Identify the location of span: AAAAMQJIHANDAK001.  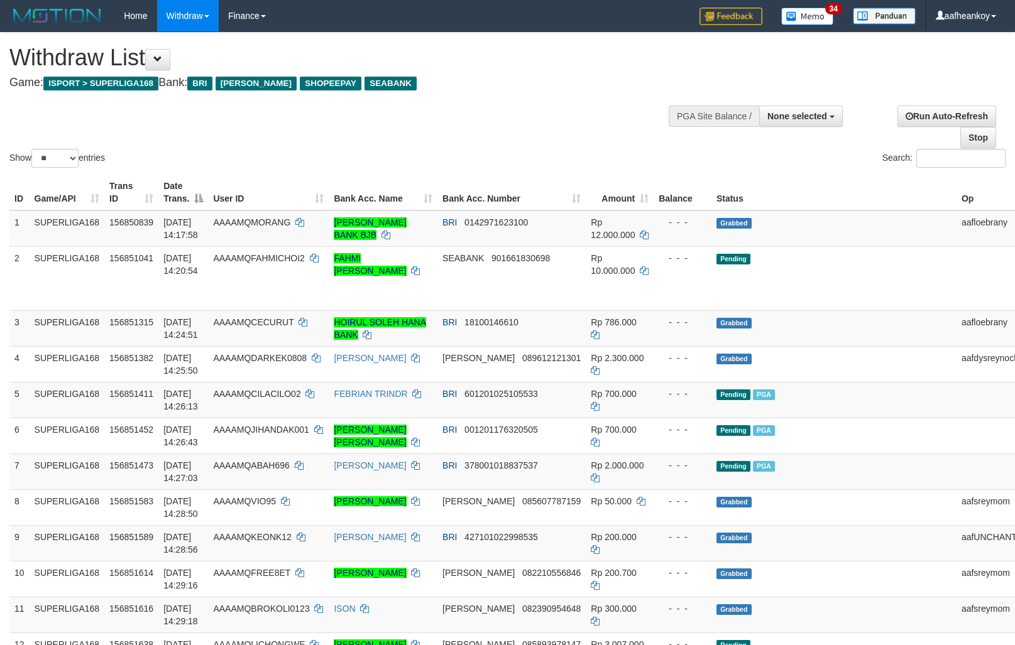
(261, 430).